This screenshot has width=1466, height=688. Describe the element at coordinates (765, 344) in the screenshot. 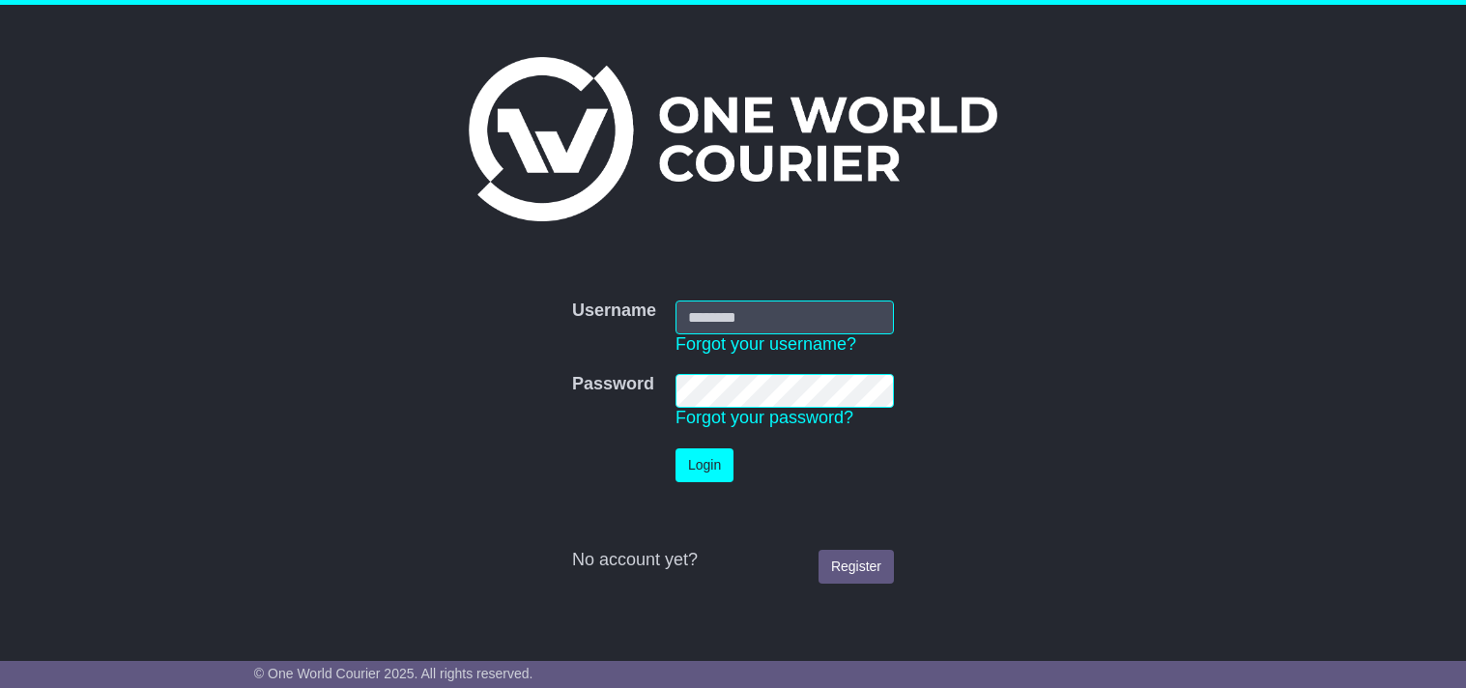

I see `a: Forgot your username?` at that location.